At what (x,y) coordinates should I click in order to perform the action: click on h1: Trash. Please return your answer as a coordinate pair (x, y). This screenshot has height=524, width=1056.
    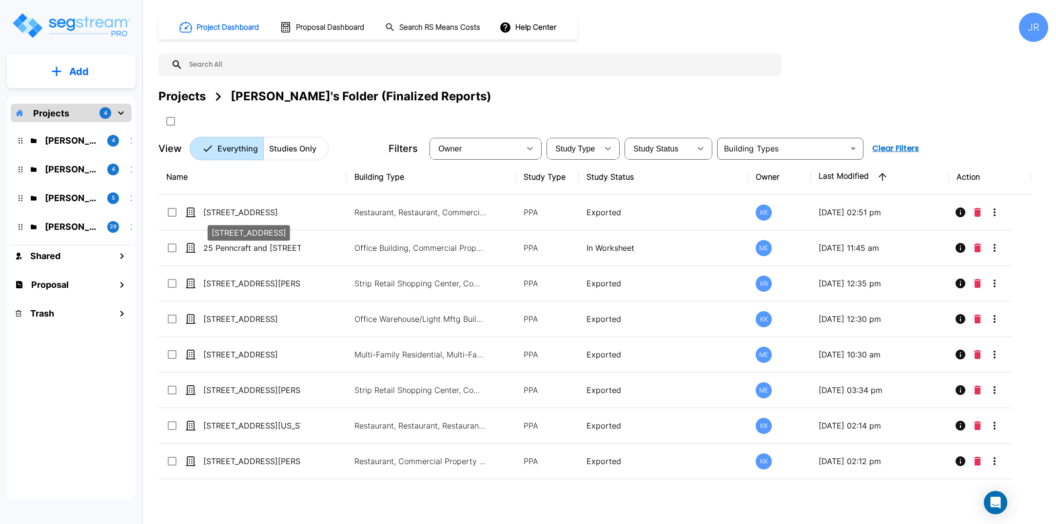
    Looking at the image, I should click on (42, 313).